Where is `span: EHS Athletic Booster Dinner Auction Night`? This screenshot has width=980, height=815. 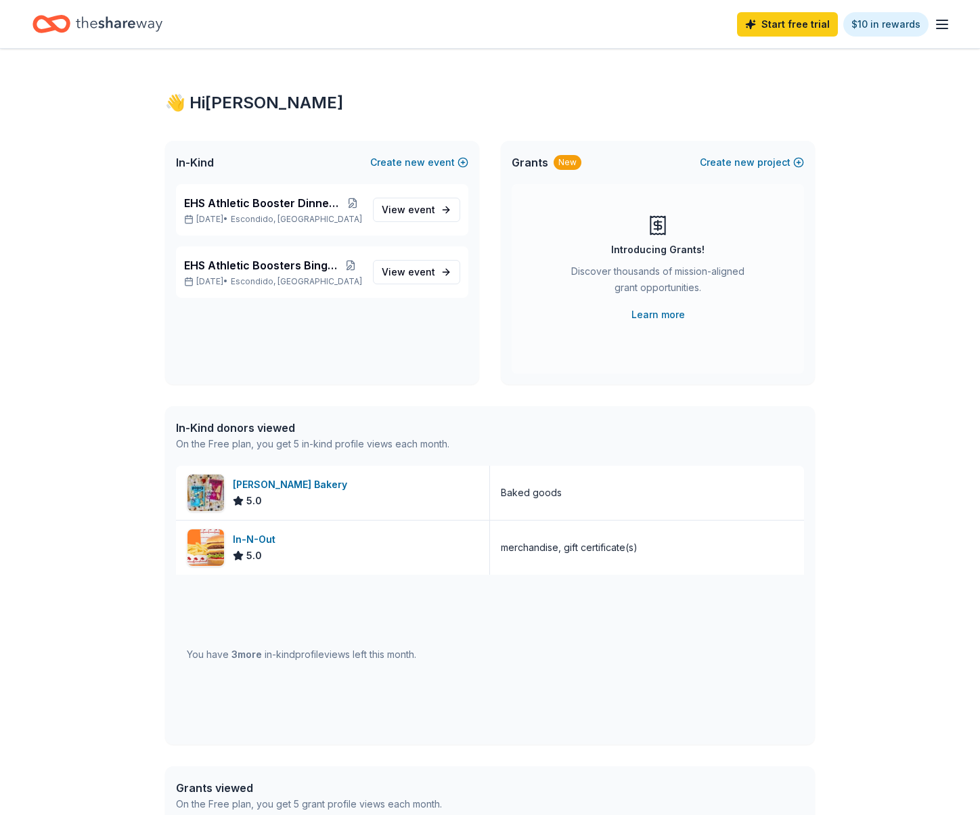
span: EHS Athletic Booster Dinner Auction Night is located at coordinates (263, 203).